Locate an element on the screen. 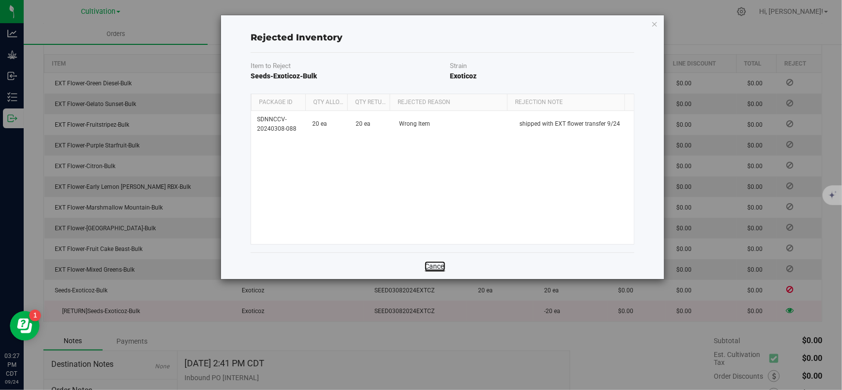 The height and width of the screenshot is (390, 842). a: Cancel is located at coordinates (435, 267).